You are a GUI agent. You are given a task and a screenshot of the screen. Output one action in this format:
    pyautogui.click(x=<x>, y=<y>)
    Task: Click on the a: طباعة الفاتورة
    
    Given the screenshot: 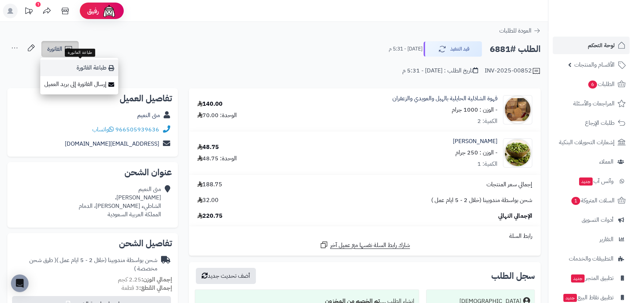 What is the action you would take?
    pyautogui.click(x=79, y=68)
    